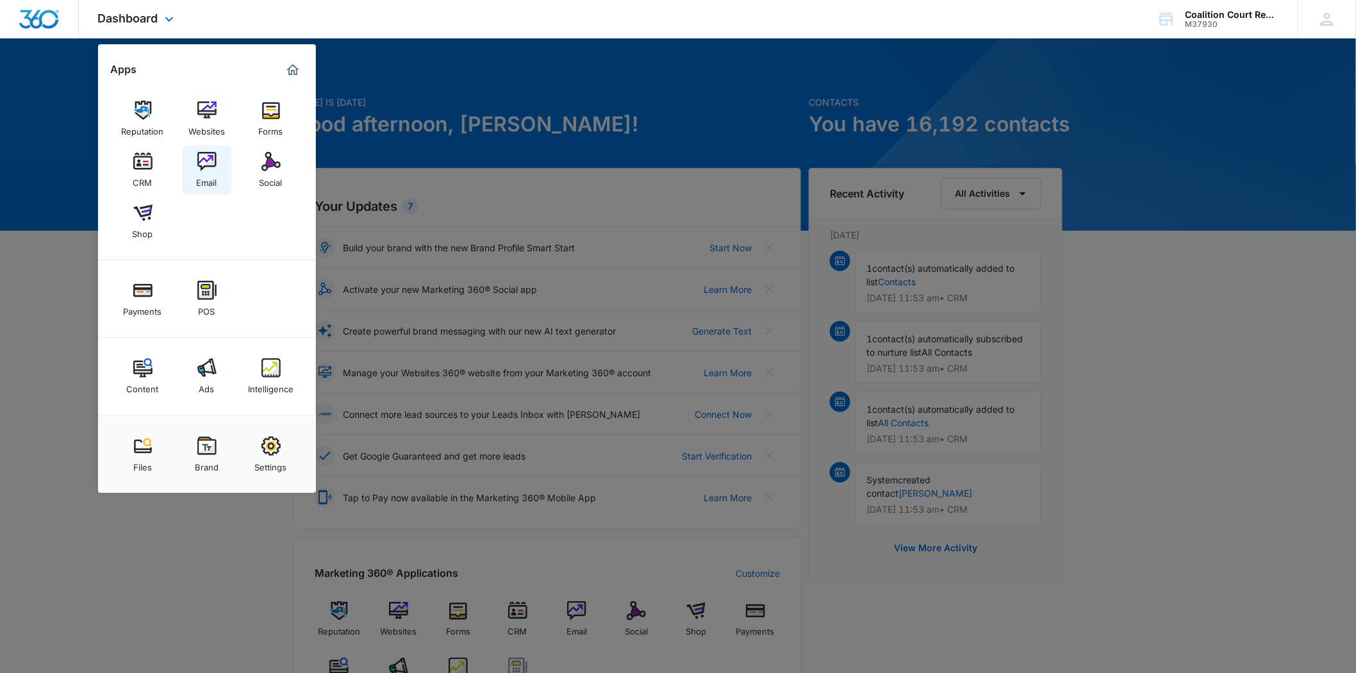  What do you see at coordinates (207, 170) in the screenshot?
I see `a: Email` at bounding box center [207, 170].